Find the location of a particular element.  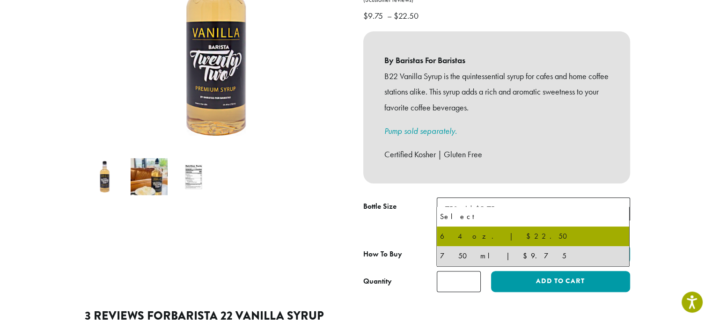

div: 64 oz. | $22.50 is located at coordinates (533, 236).